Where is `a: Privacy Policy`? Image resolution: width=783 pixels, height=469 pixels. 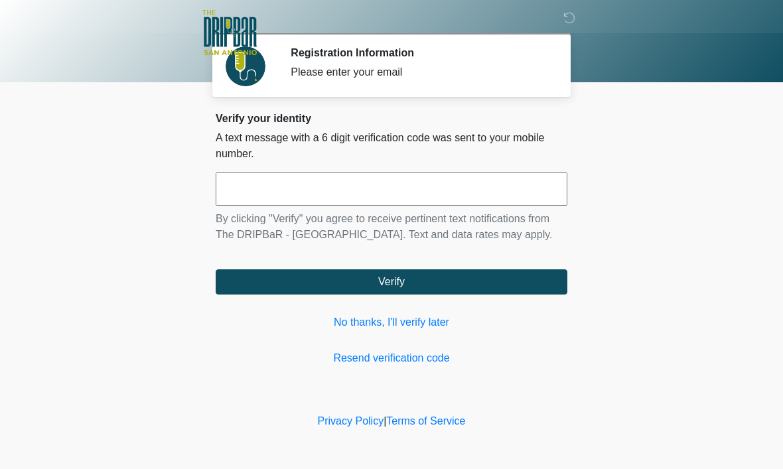
a: Privacy Policy is located at coordinates (351, 421).